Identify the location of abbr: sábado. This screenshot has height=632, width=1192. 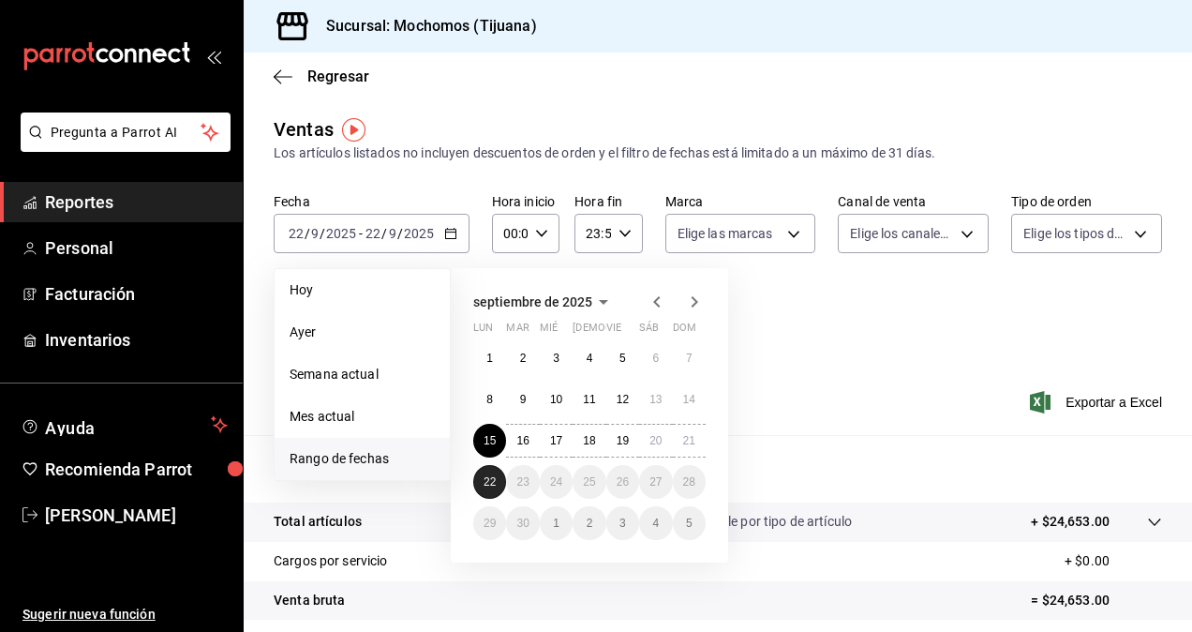
(649, 331).